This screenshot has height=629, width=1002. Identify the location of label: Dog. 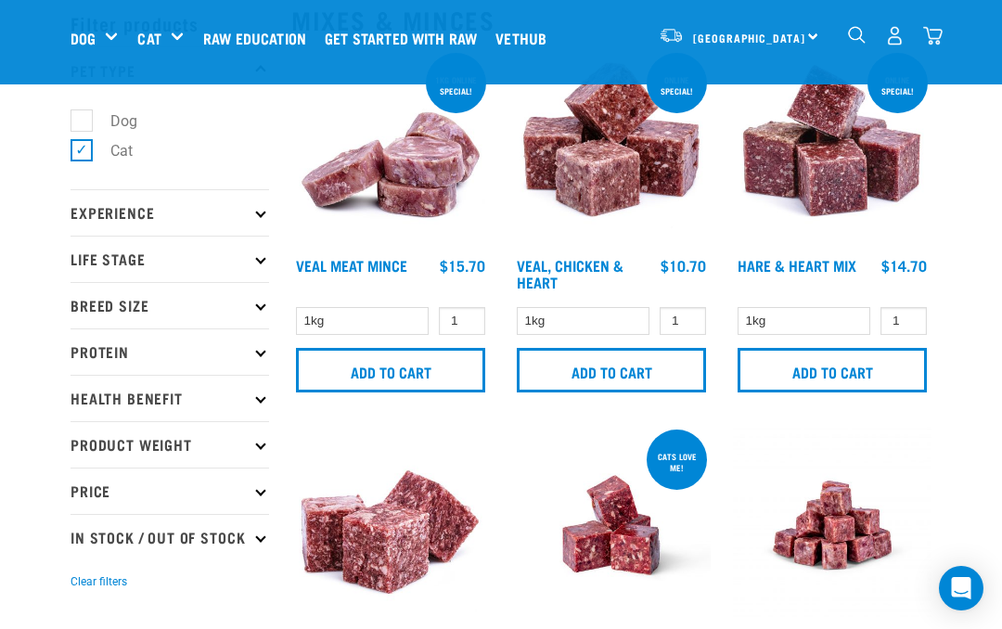
(112, 121).